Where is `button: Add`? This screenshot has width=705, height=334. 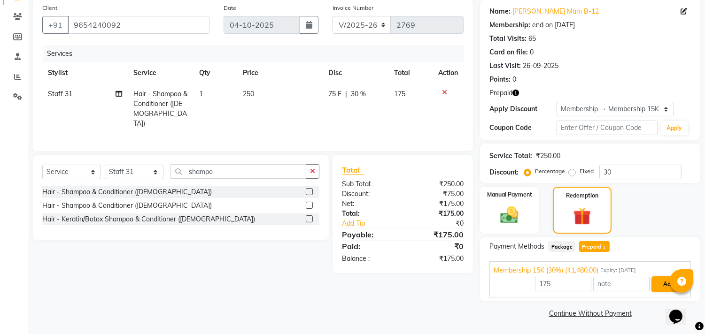
button: Add is located at coordinates (668, 285).